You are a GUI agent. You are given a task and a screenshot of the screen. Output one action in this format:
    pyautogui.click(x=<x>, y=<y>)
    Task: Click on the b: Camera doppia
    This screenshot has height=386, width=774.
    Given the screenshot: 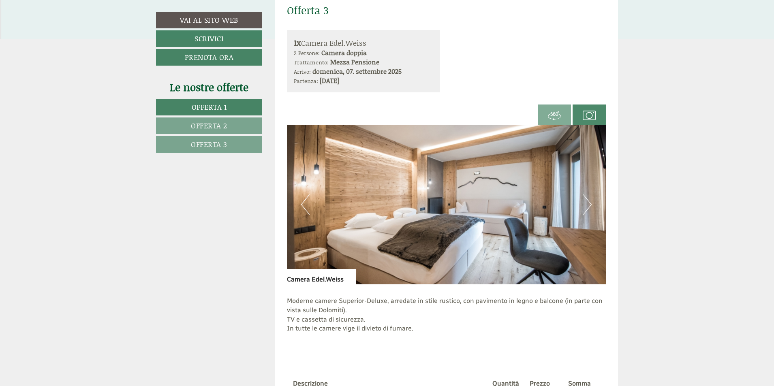 What is the action you would take?
    pyautogui.click(x=344, y=52)
    